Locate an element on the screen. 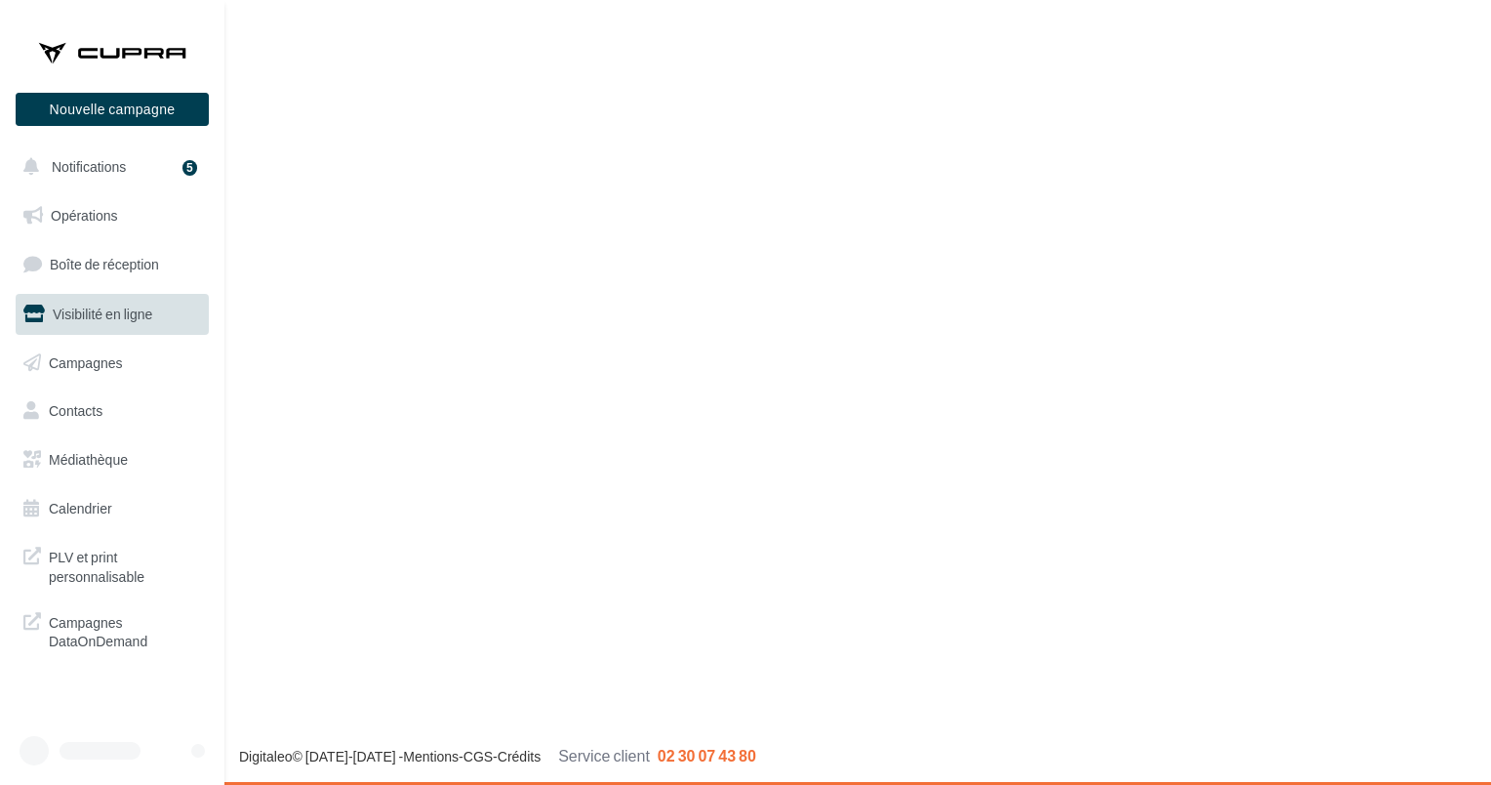  a: Campagnes is located at coordinates (112, 363).